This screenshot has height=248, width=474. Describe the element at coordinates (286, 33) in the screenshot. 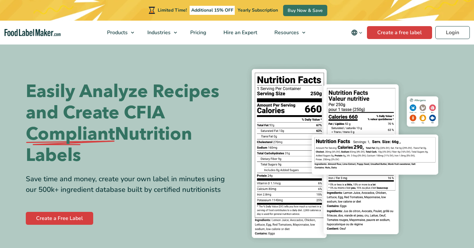

I see `span: Resources` at that location.